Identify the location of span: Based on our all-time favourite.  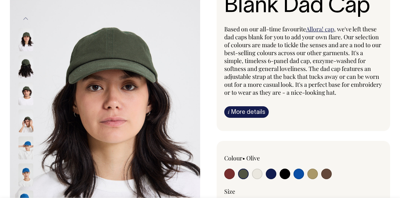
(265, 29).